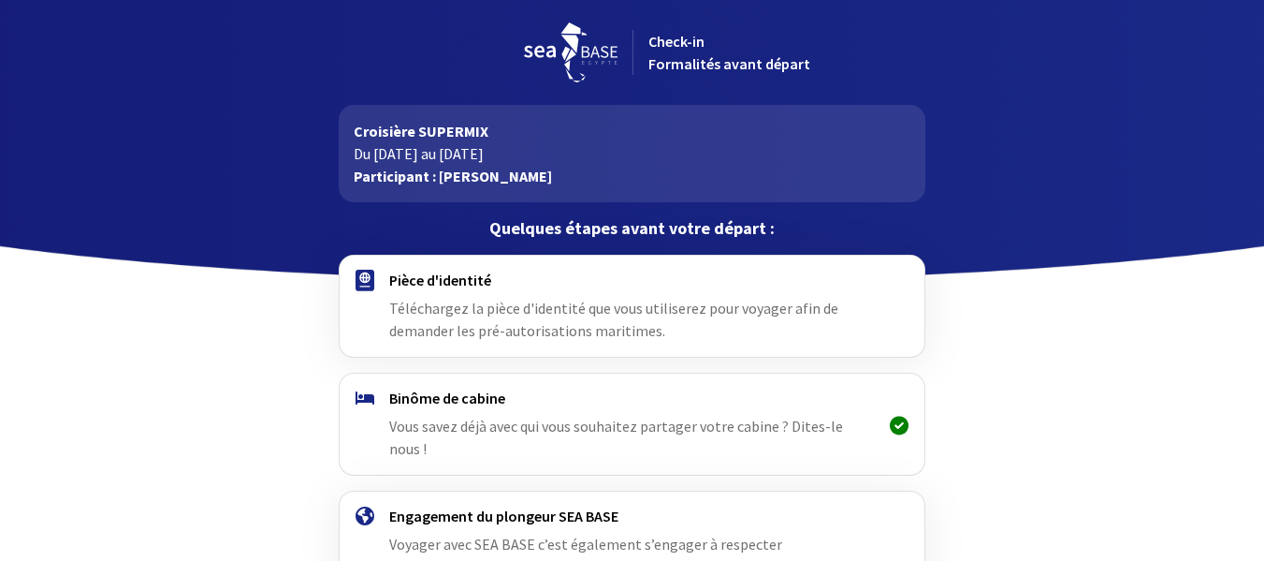 The height and width of the screenshot is (561, 1264). I want to click on span: Vous savez déjà avec qui vous souhaitez partager votre cabine ? Dites-le nous !, so click(616, 437).